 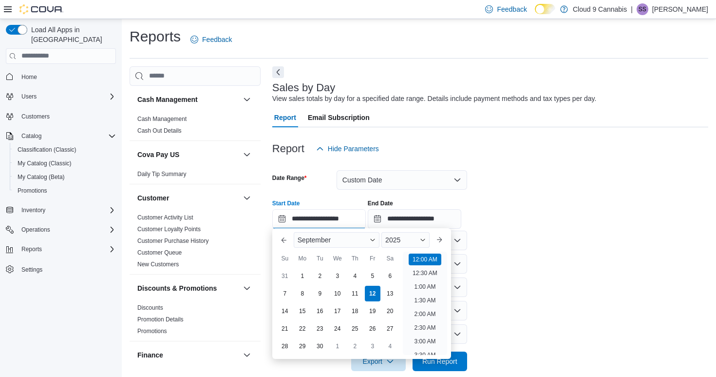 I want to click on a: Classification (Classic), so click(x=47, y=150).